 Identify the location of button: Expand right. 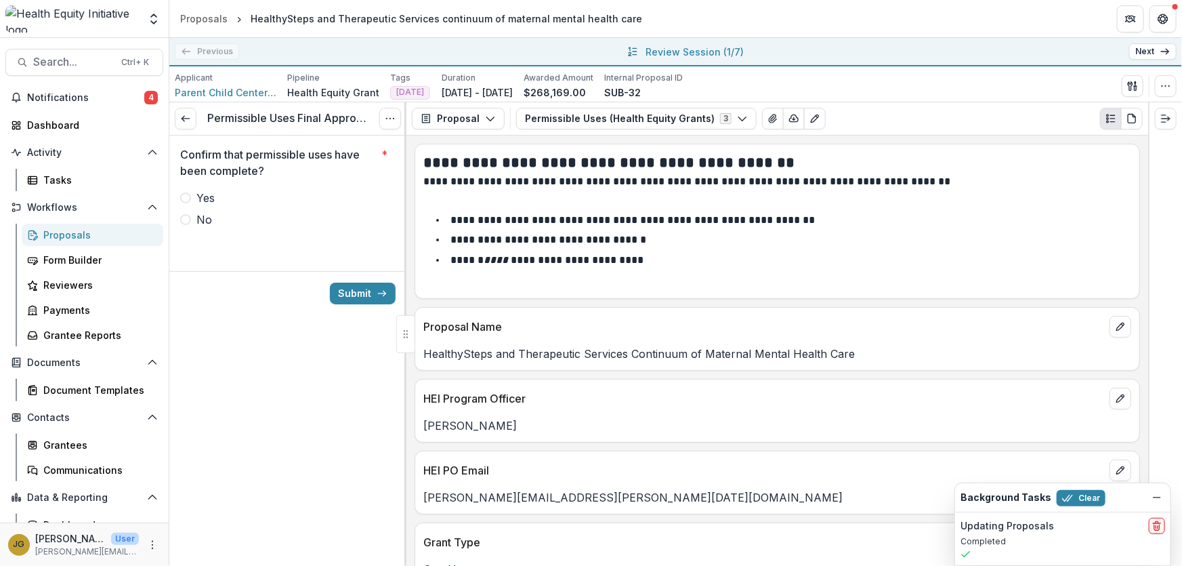
(1166, 119).